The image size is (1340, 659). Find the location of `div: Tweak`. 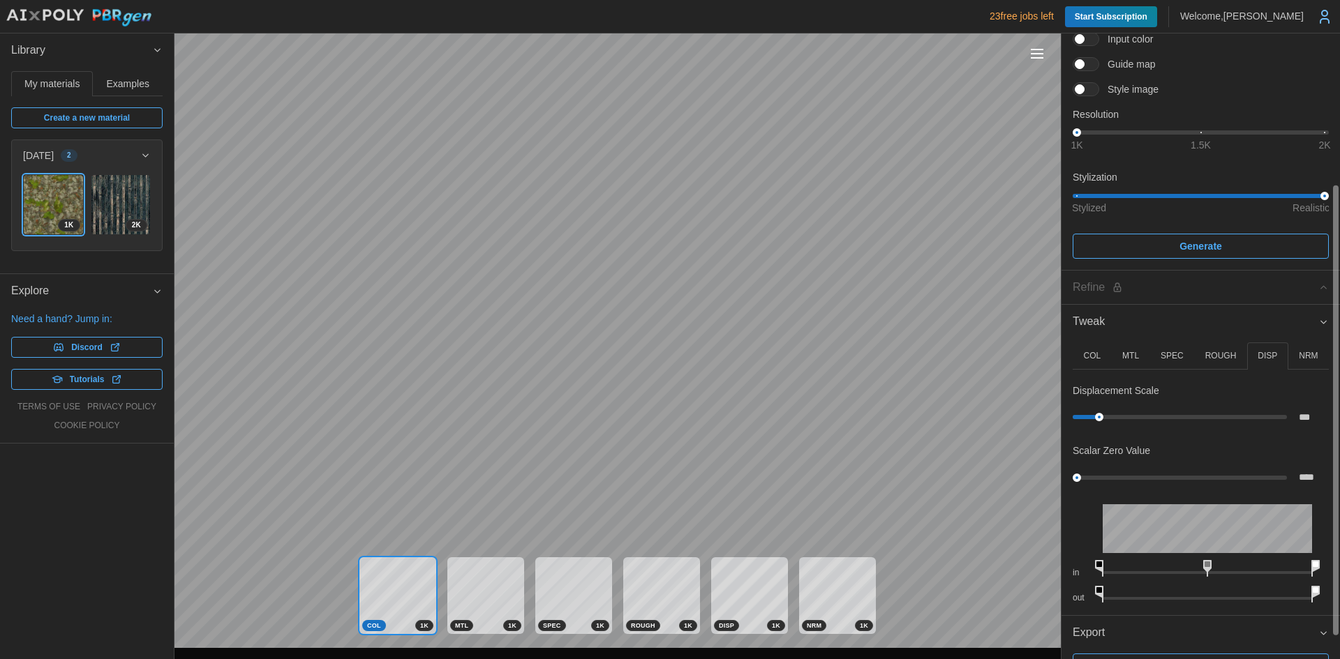

div: Tweak is located at coordinates (1200, 477).